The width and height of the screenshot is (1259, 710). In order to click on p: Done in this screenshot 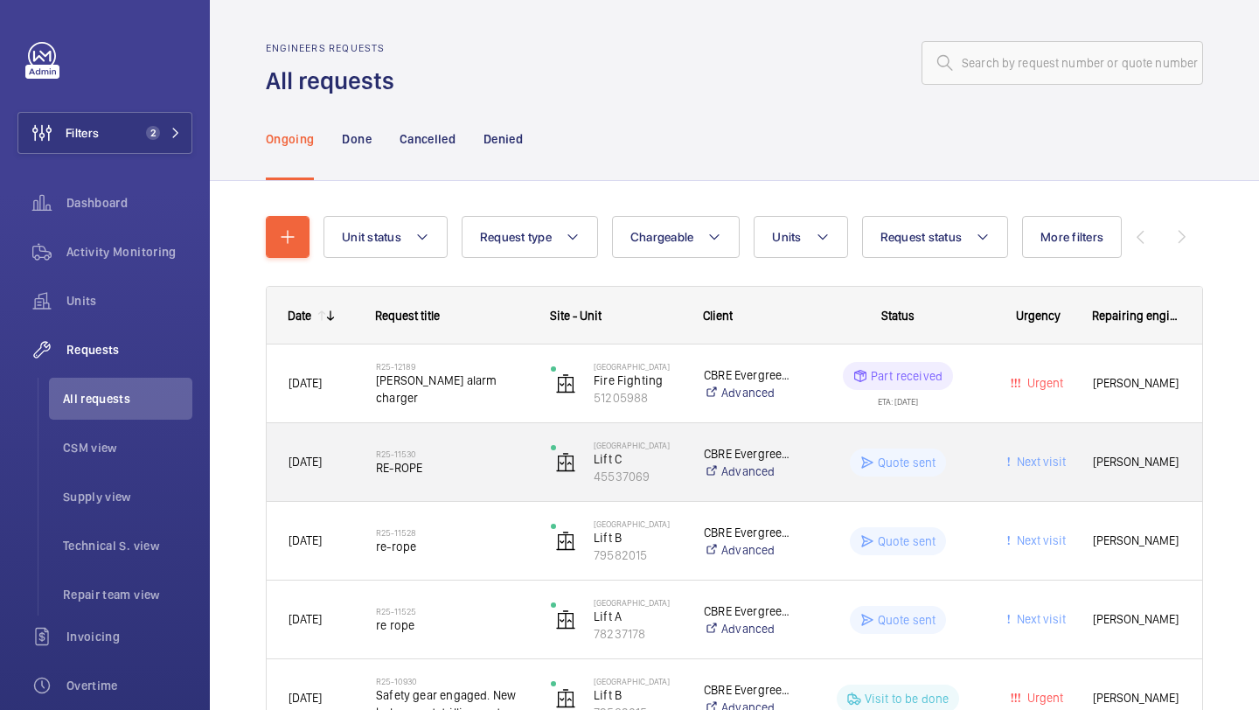, I will do `click(356, 139)`.